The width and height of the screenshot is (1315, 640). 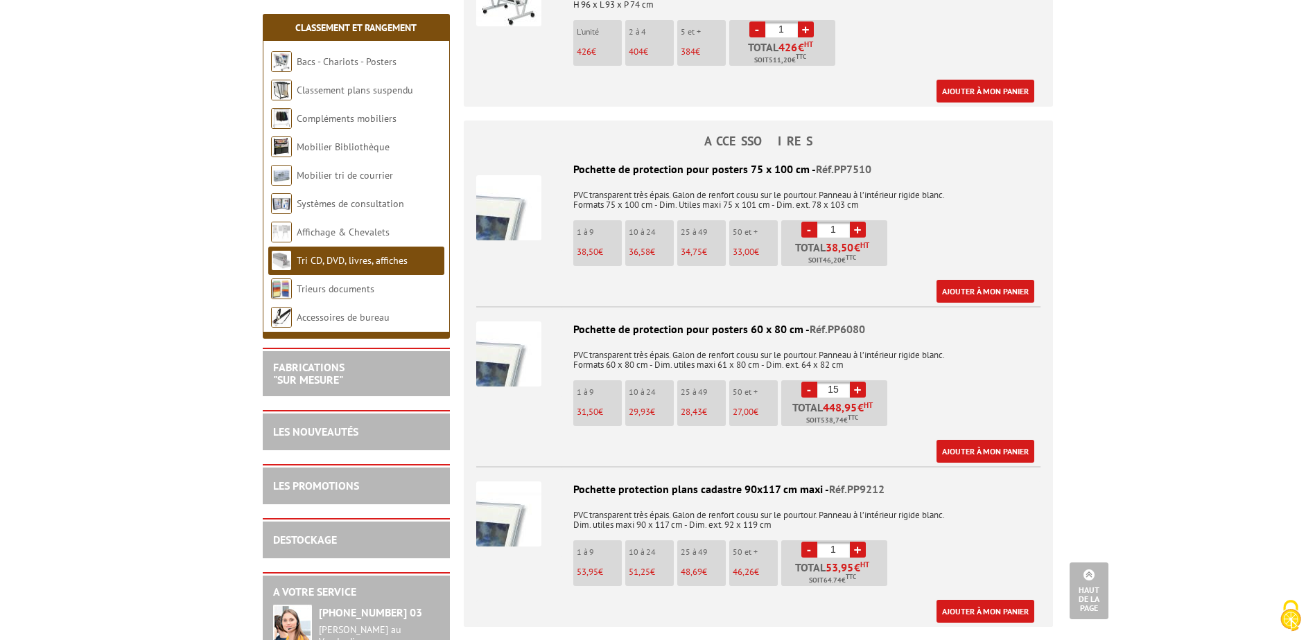 I want to click on span: 64.74, so click(x=832, y=581).